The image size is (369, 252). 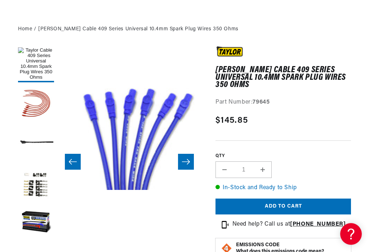 What do you see at coordinates (258, 244) in the screenshot?
I see `strong: EMISSIONS CODE` at bounding box center [258, 244].